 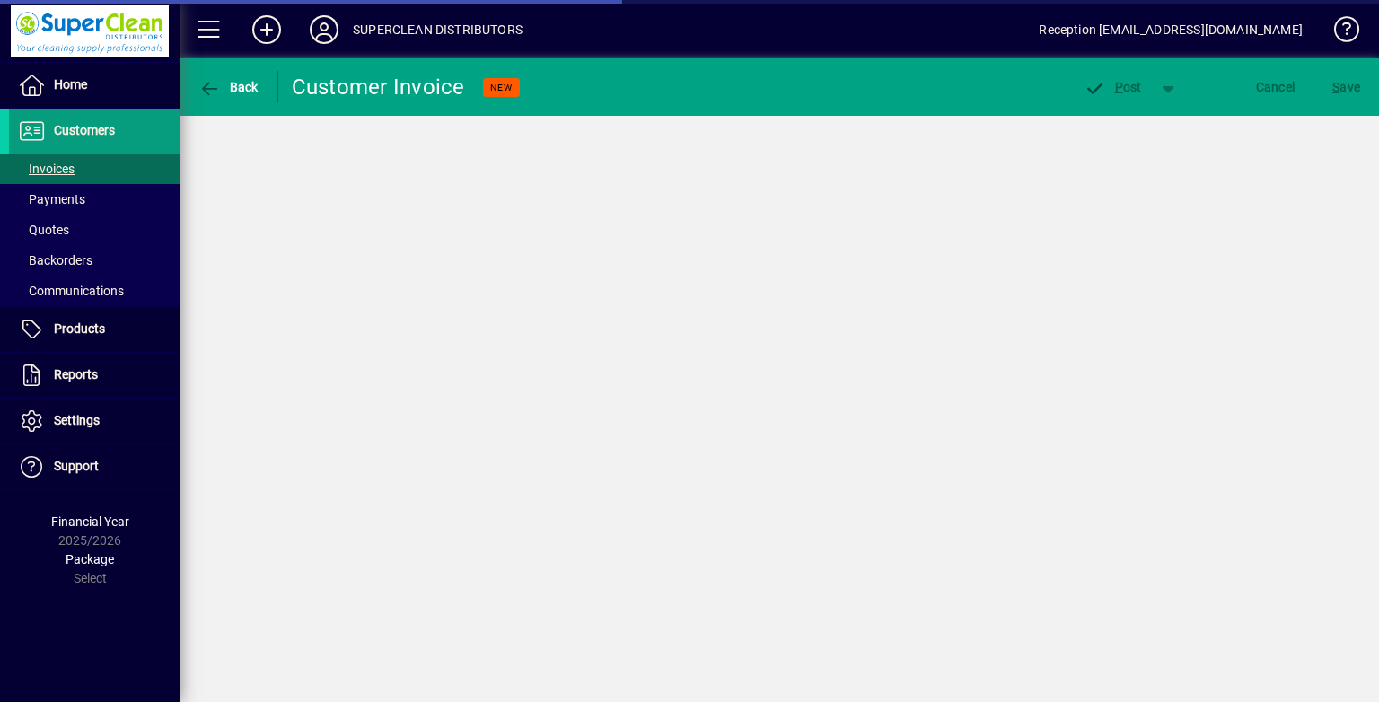 I want to click on span: Invoices, so click(x=46, y=169).